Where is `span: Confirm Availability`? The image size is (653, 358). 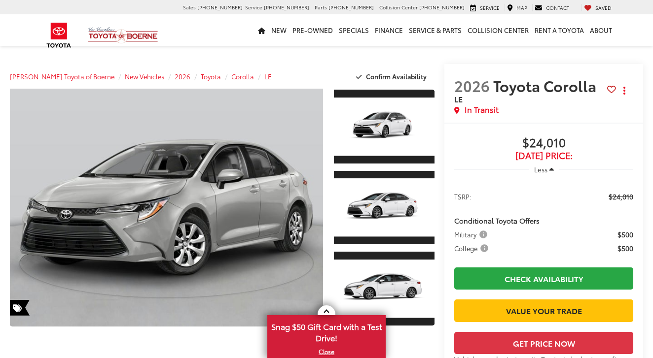
span: Confirm Availability is located at coordinates (396, 76).